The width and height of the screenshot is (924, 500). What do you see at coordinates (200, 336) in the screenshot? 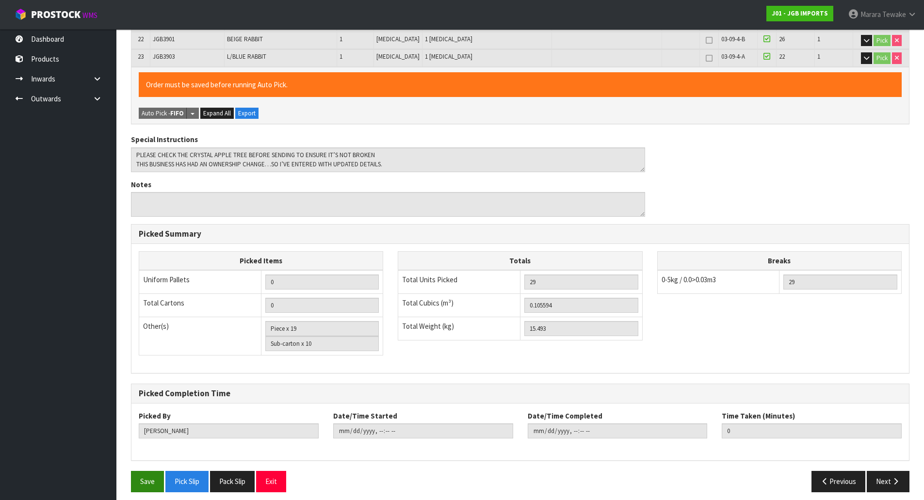
I see `td: Other(s)` at bounding box center [200, 336].